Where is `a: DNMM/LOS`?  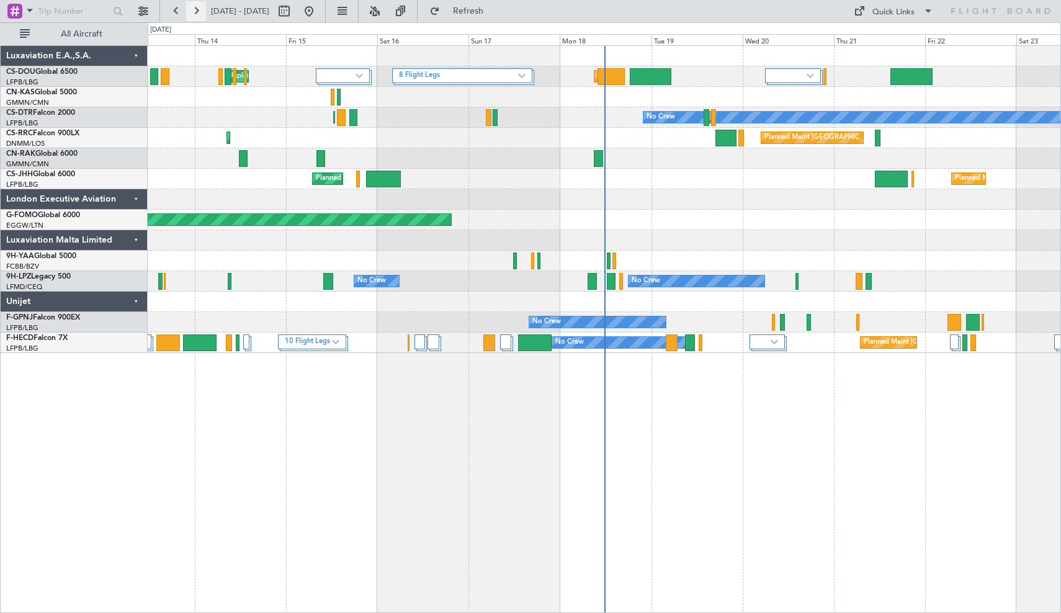 a: DNMM/LOS is located at coordinates (25, 143).